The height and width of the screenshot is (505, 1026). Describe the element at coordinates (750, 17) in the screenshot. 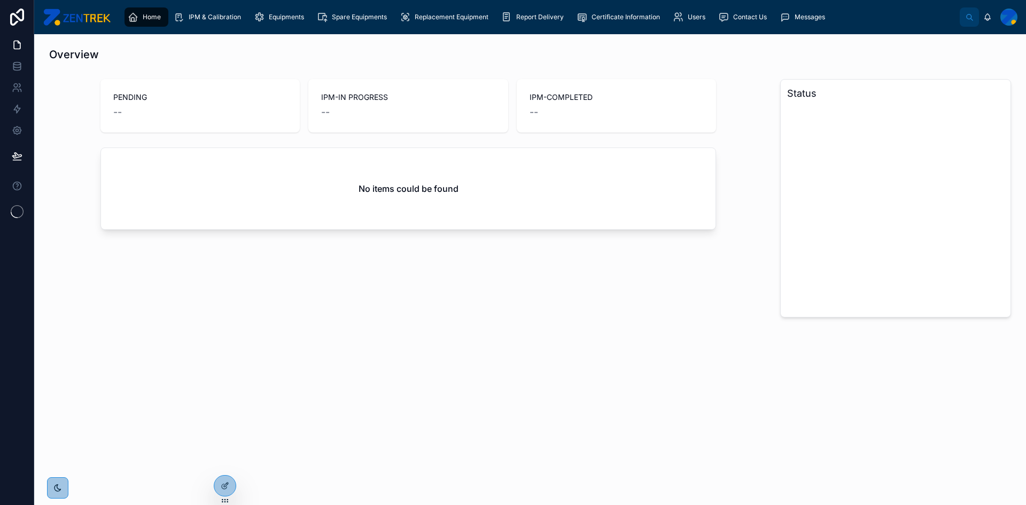

I see `span: Contact Us` at that location.